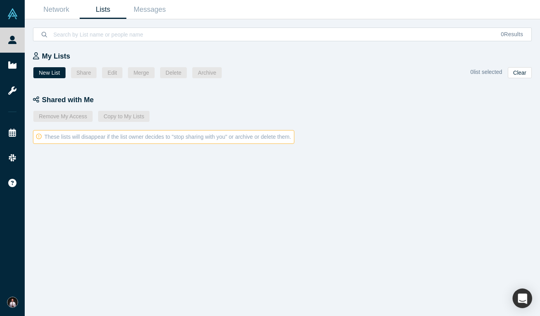 Image resolution: width=540 pixels, height=316 pixels. What do you see at coordinates (84, 73) in the screenshot?
I see `button: Share` at bounding box center [84, 73].